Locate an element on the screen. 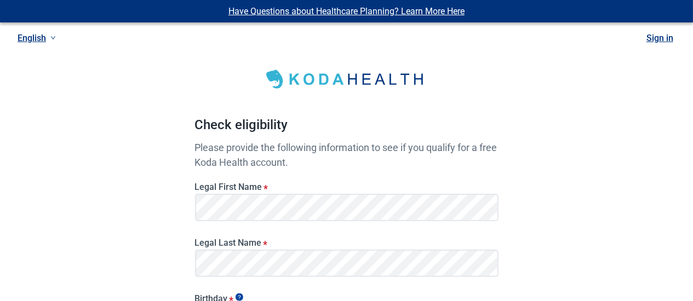 This screenshot has width=693, height=301. p: Please provide the following information to see if you qualify for a free Koda Health account. is located at coordinates (347, 155).